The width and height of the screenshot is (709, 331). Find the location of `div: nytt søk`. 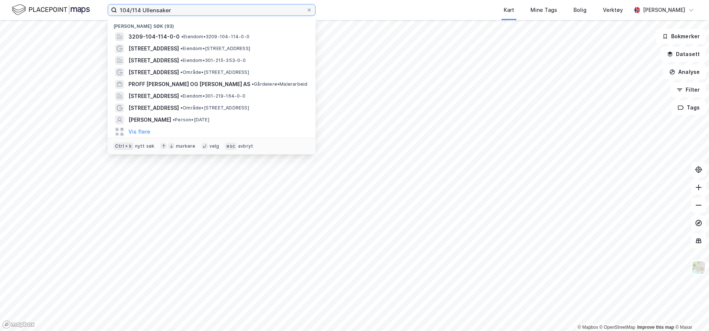

div: nytt søk is located at coordinates (145, 146).